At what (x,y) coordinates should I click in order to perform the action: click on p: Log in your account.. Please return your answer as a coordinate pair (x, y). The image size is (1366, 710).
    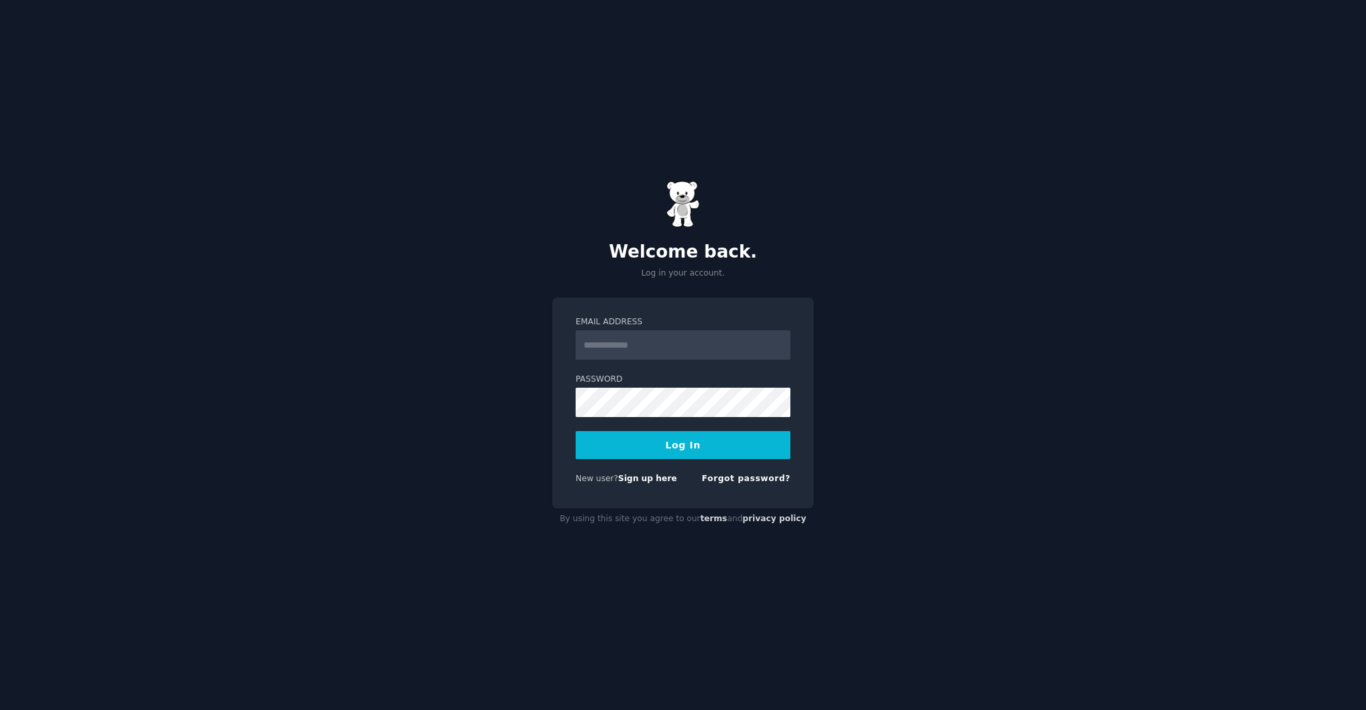
    Looking at the image, I should click on (683, 273).